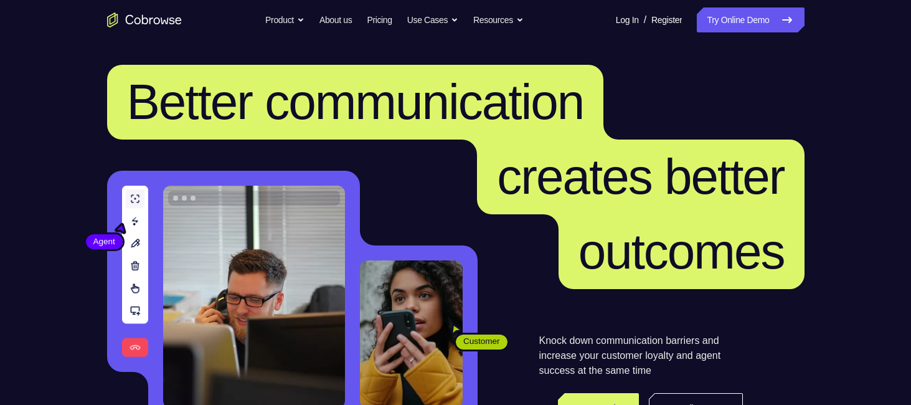  Describe the element at coordinates (433, 20) in the screenshot. I see `button: Use Cases` at that location.